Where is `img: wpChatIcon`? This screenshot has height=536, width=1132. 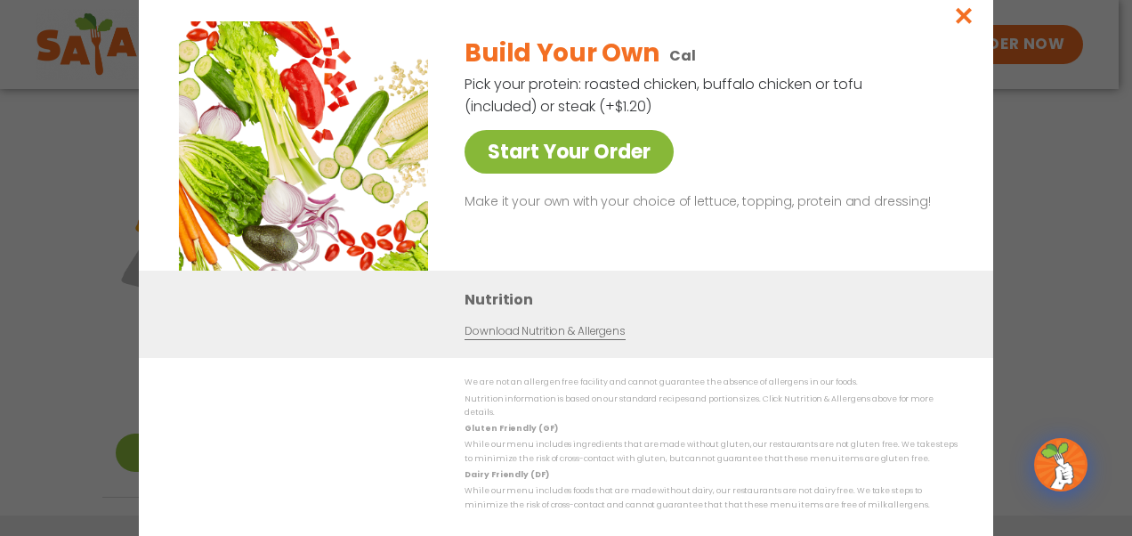
img: wpChatIcon is located at coordinates (1060, 464).